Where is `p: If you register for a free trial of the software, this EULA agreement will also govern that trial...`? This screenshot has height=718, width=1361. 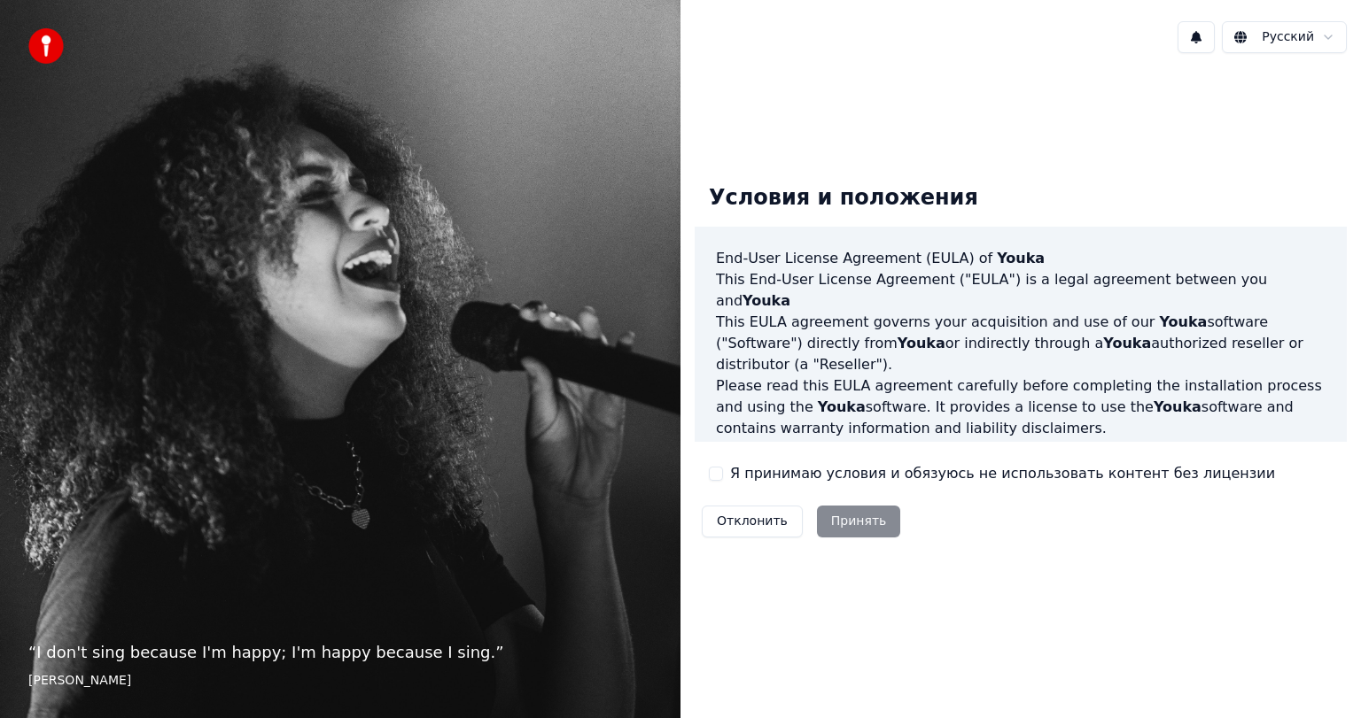 p: If you register for a free trial of the software, this EULA agreement will also govern that trial... is located at coordinates (1020, 482).